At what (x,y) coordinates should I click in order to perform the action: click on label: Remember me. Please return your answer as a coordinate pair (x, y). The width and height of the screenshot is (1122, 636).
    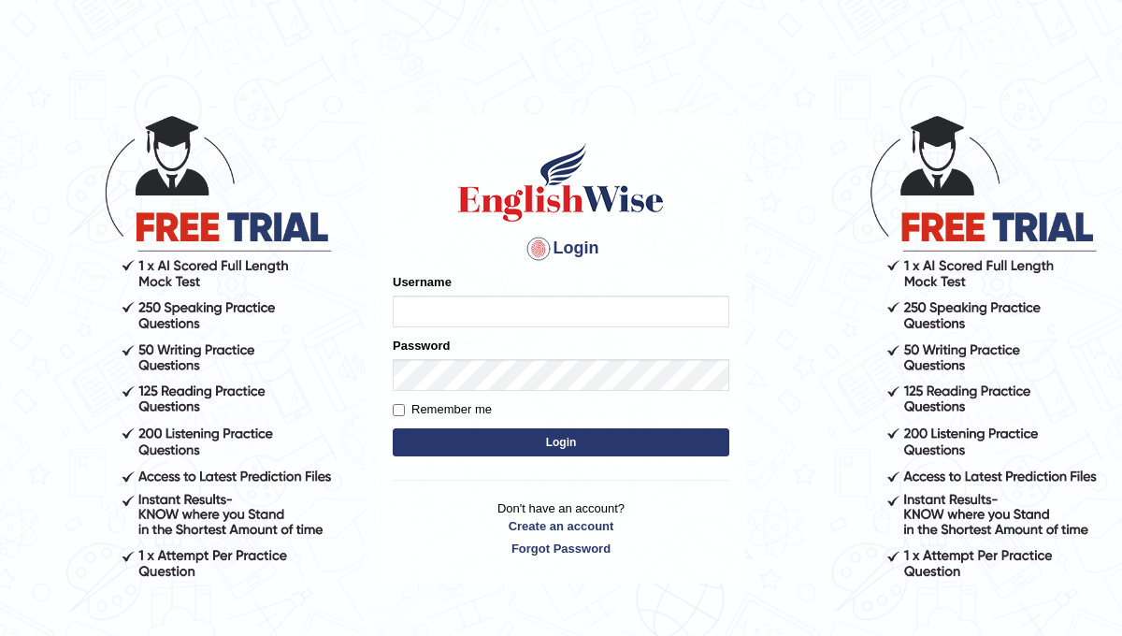
    Looking at the image, I should click on (442, 409).